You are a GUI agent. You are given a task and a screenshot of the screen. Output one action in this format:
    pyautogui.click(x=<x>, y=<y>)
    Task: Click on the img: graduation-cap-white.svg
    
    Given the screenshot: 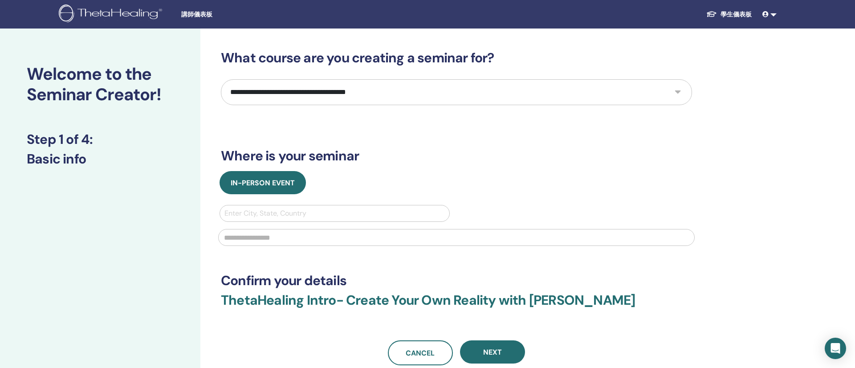 What is the action you would take?
    pyautogui.click(x=711, y=14)
    